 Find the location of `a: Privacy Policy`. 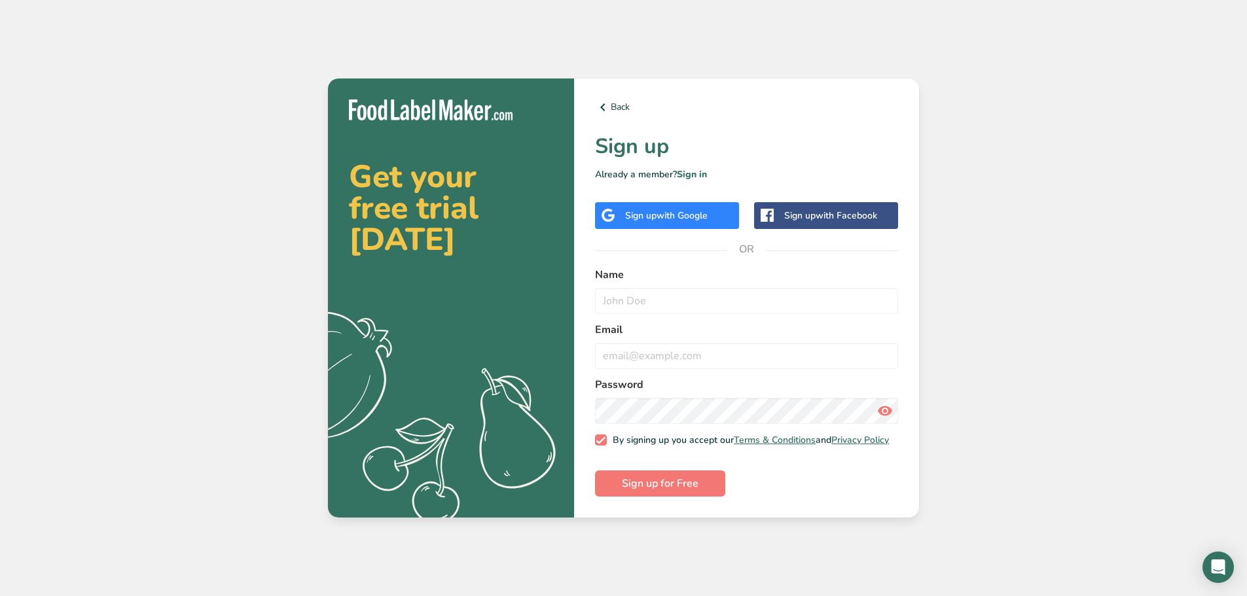

a: Privacy Policy is located at coordinates (860, 440).